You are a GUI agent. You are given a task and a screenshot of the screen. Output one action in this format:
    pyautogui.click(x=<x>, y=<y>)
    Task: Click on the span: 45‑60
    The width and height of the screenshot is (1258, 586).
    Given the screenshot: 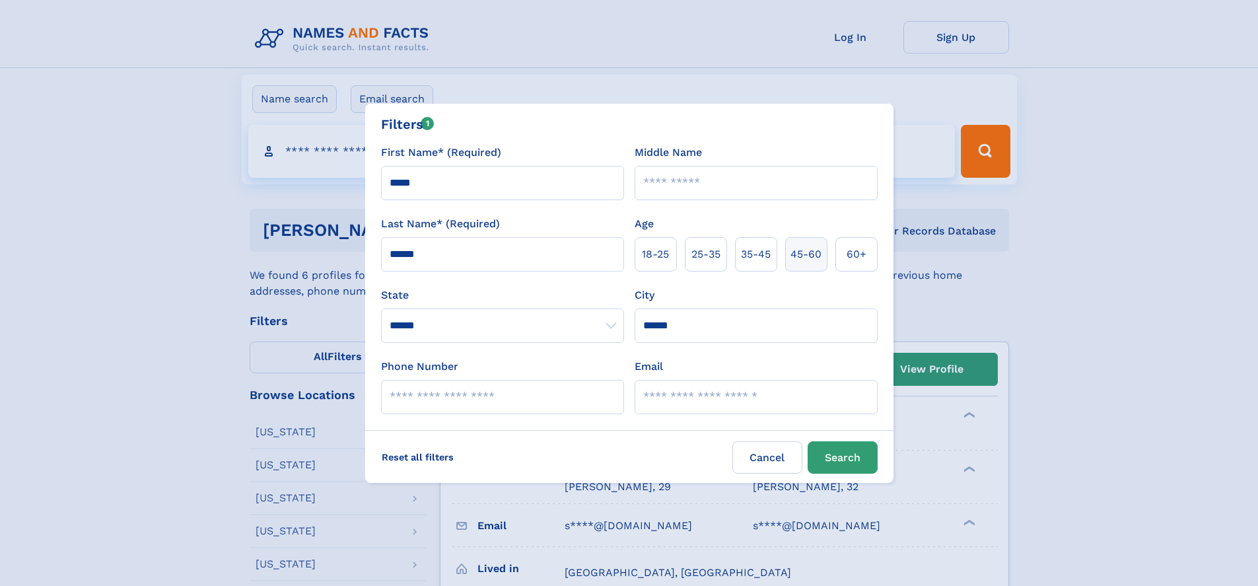 What is the action you would take?
    pyautogui.click(x=805, y=254)
    